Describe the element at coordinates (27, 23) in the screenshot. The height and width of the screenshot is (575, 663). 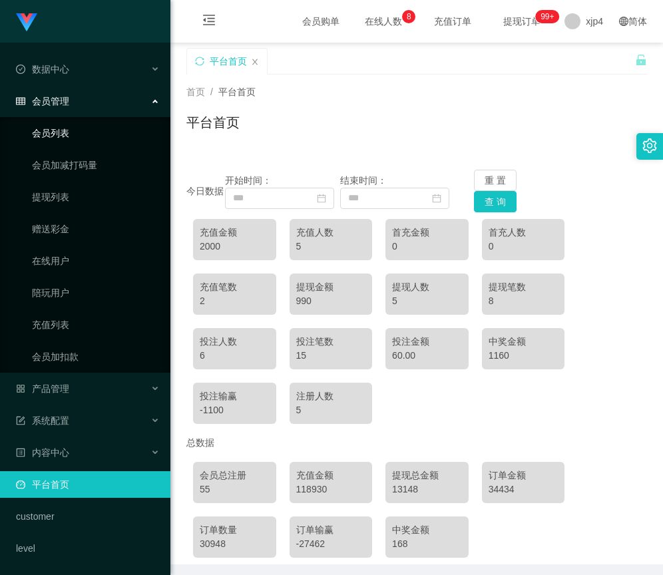
I see `img: logo.9652507e.png` at that location.